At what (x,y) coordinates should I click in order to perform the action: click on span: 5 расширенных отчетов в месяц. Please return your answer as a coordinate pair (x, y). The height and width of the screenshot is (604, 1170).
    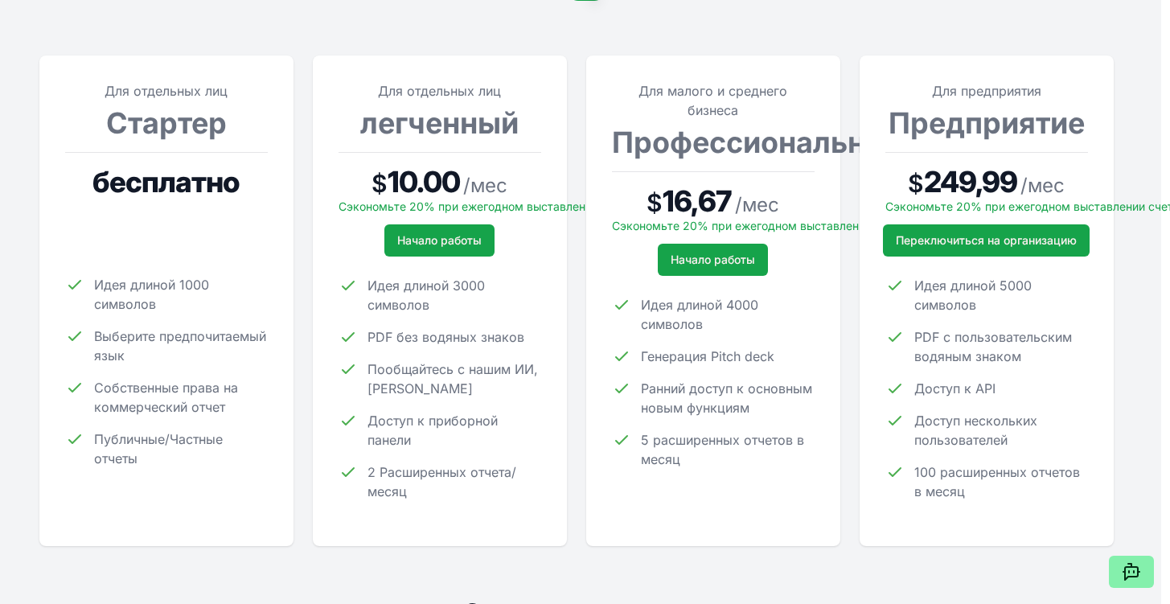
    Looking at the image, I should click on (727, 449).